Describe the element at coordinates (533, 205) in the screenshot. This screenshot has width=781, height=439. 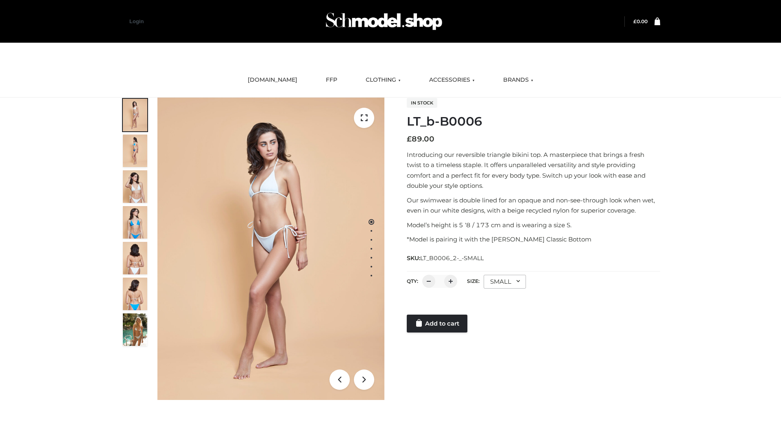
I see `p: Our swimwear is double lined for an opaque and non-see-through look when wet, even in our white d...` at that location.